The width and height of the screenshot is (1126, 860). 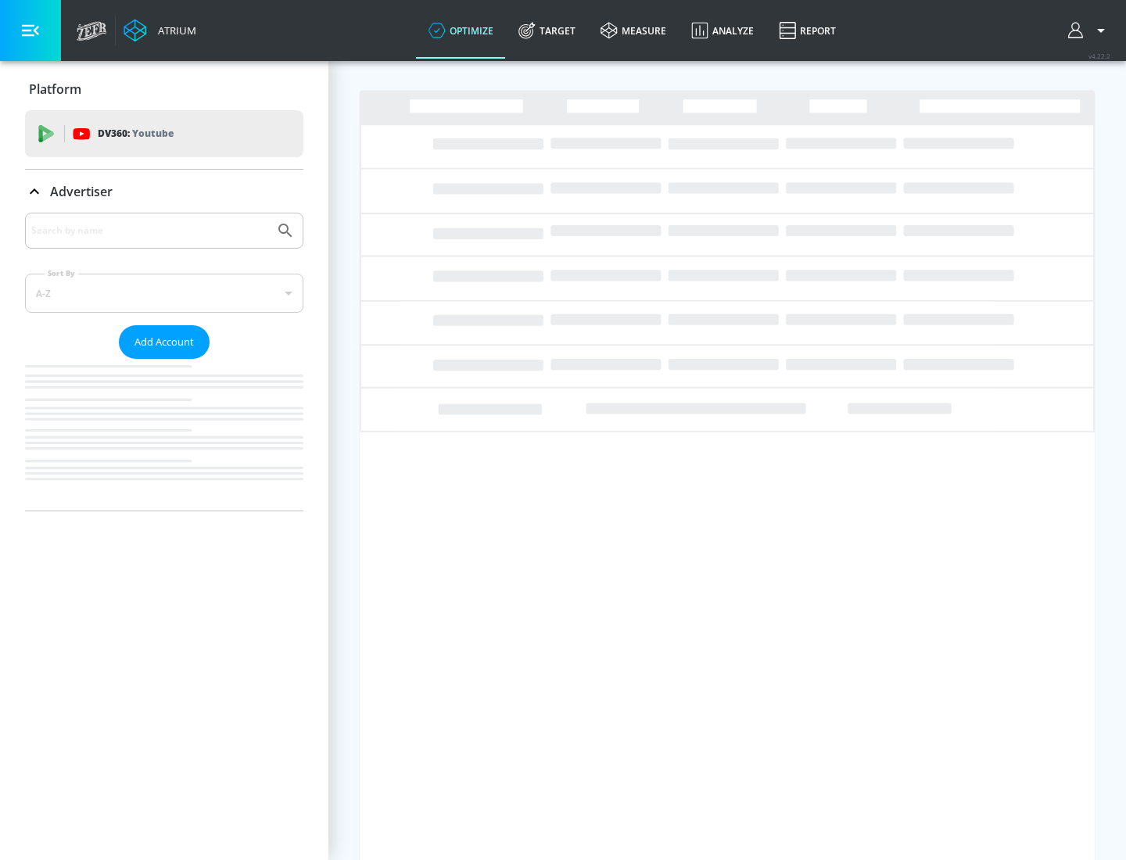 I want to click on a: Report, so click(x=807, y=30).